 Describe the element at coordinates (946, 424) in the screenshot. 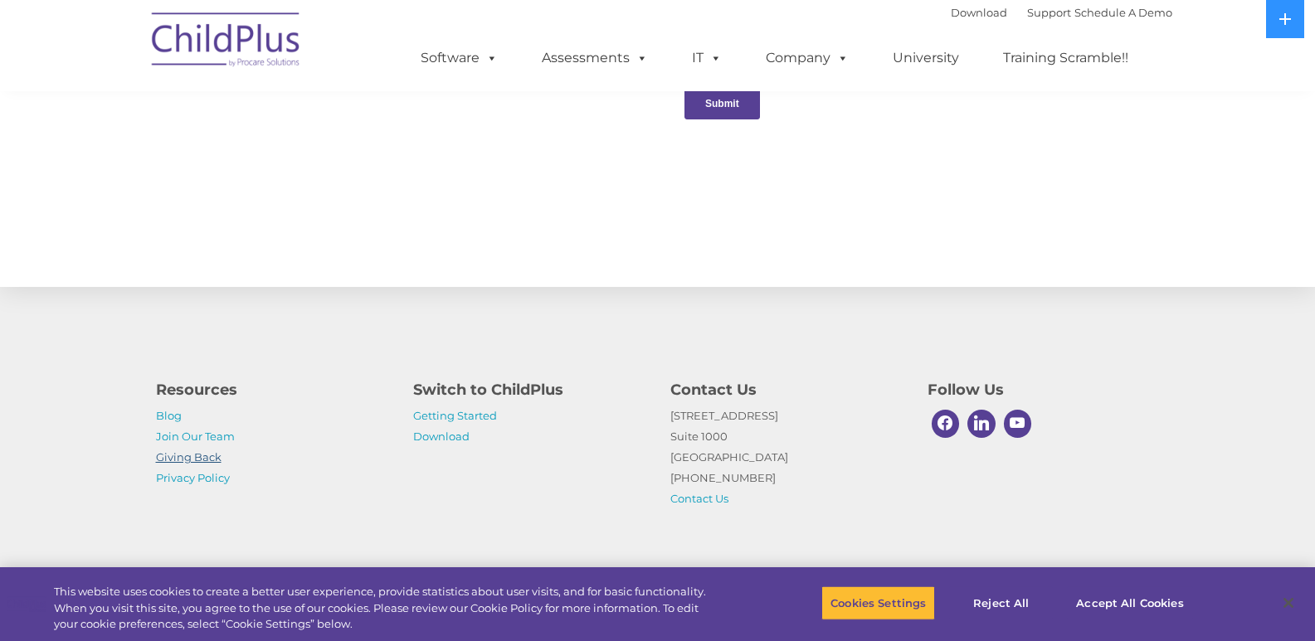

I see `a: Facebook` at that location.